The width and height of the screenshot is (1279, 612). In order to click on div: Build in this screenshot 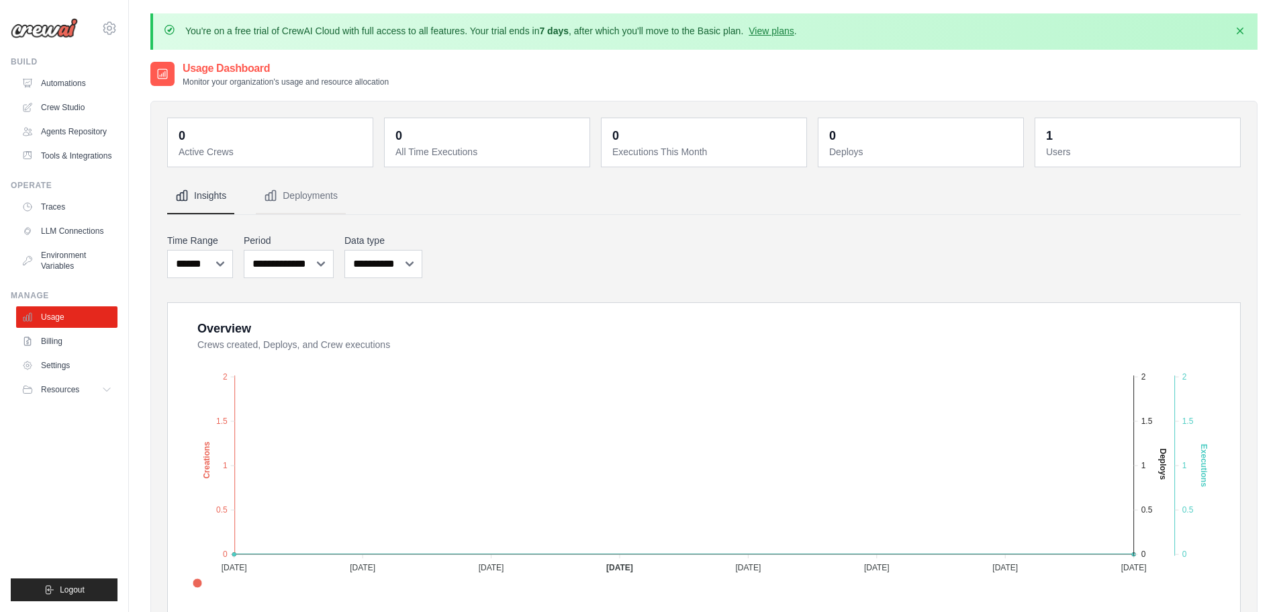, I will do `click(64, 62)`.